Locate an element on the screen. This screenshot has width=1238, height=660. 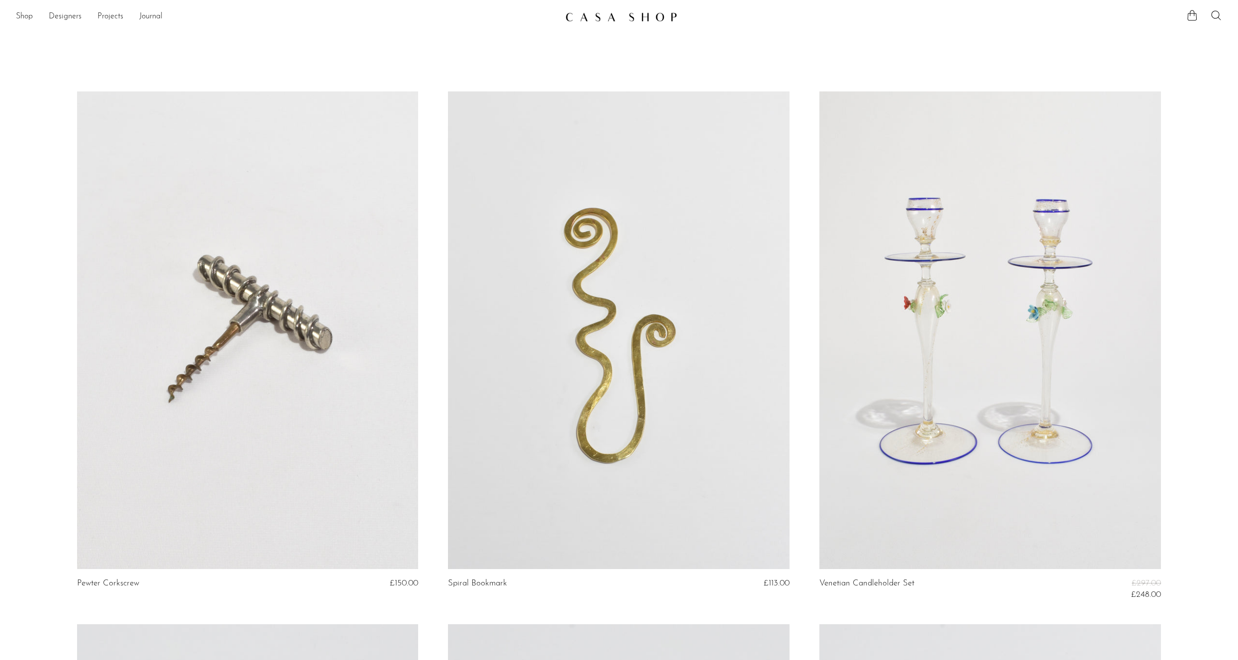
a: Venetian Candleholder Set is located at coordinates (867, 589).